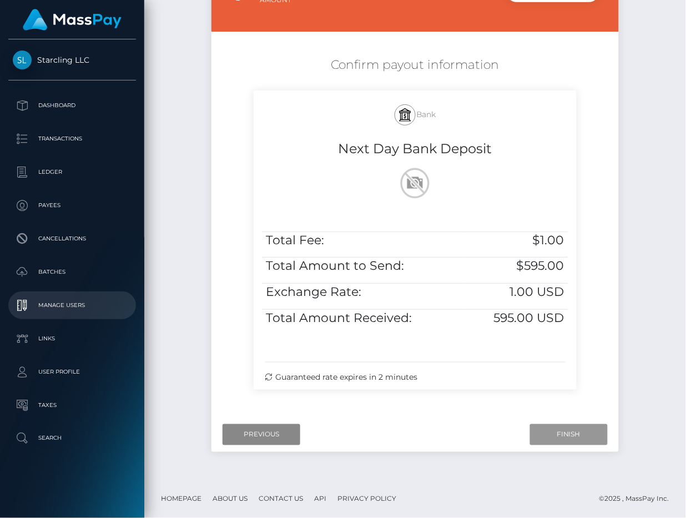 This screenshot has width=686, height=518. I want to click on p: Search, so click(72, 439).